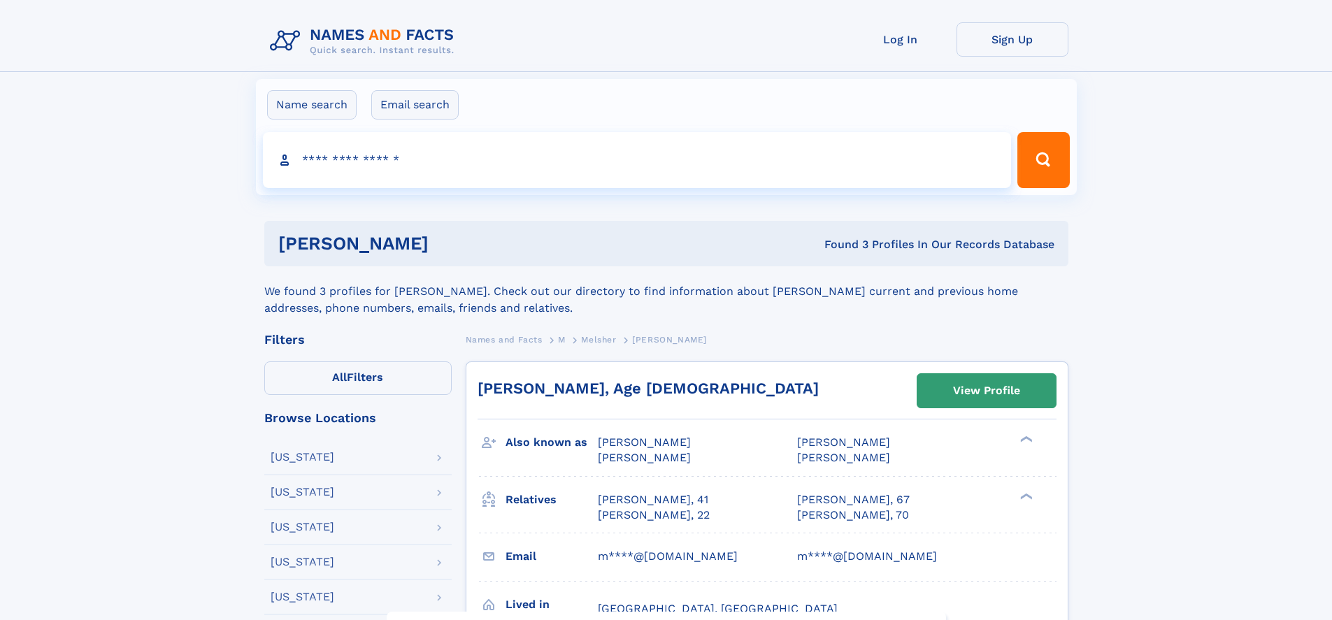 Image resolution: width=1332 pixels, height=620 pixels. I want to click on a: View Profile, so click(987, 391).